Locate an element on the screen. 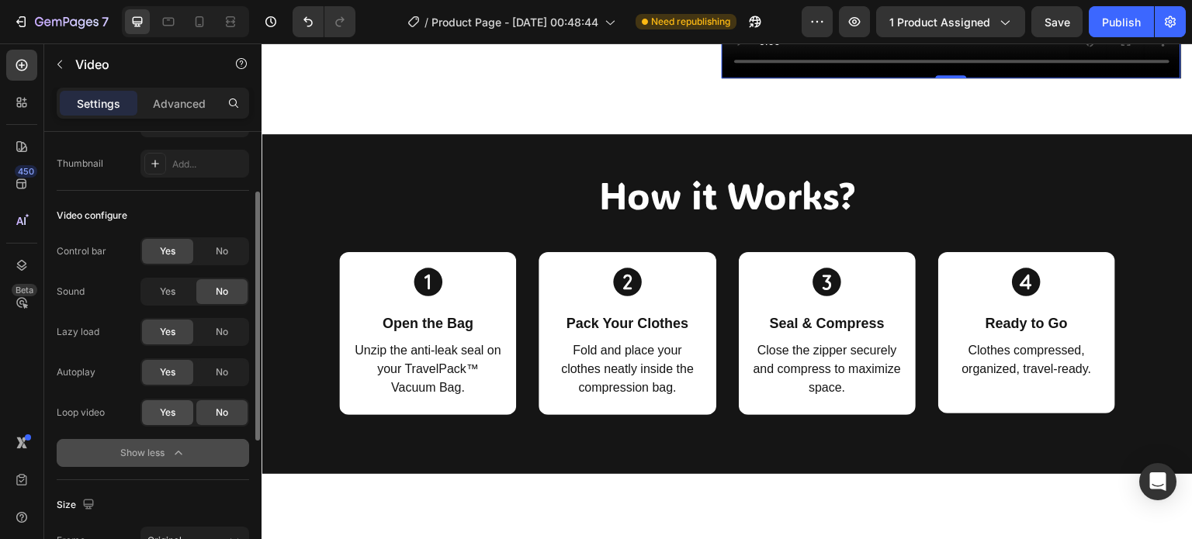 Image resolution: width=1192 pixels, height=539 pixels. button: Save is located at coordinates (1057, 22).